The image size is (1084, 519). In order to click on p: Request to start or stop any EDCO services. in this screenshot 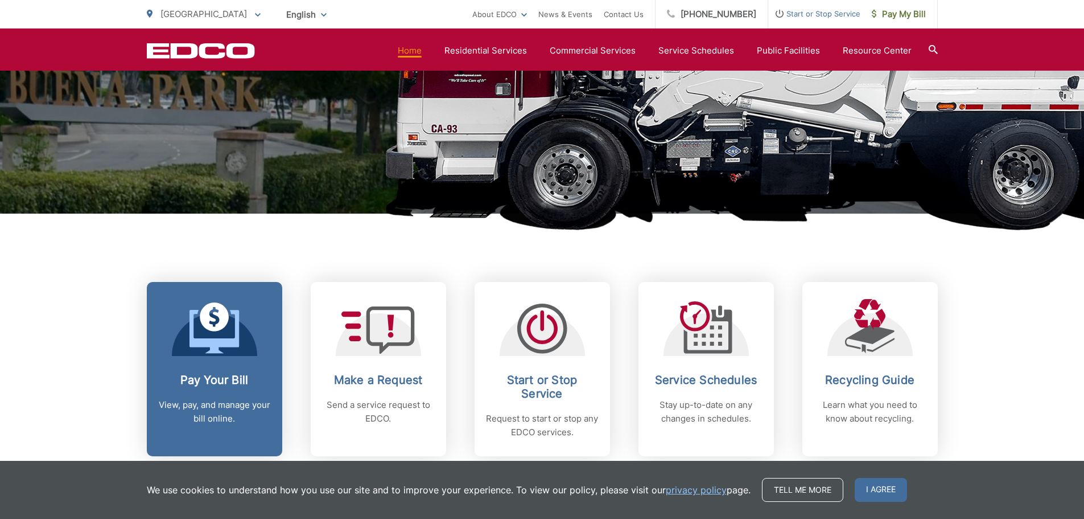, I will do `click(542, 425)`.